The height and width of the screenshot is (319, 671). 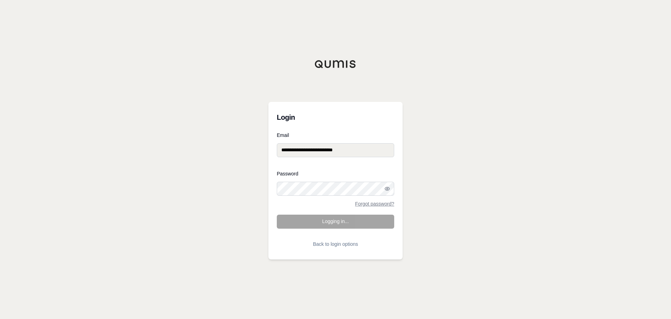 What do you see at coordinates (336, 117) in the screenshot?
I see `h3: Login` at bounding box center [336, 117].